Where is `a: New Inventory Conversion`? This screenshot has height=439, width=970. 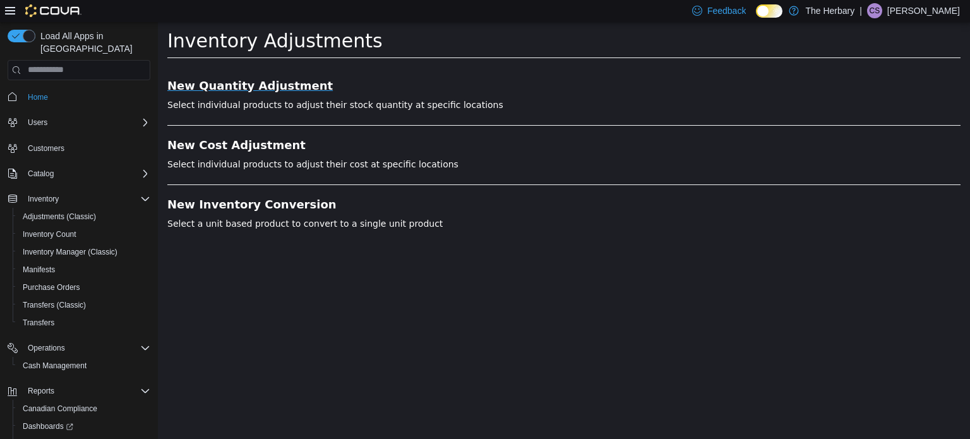
a: New Inventory Conversion is located at coordinates (406, 183).